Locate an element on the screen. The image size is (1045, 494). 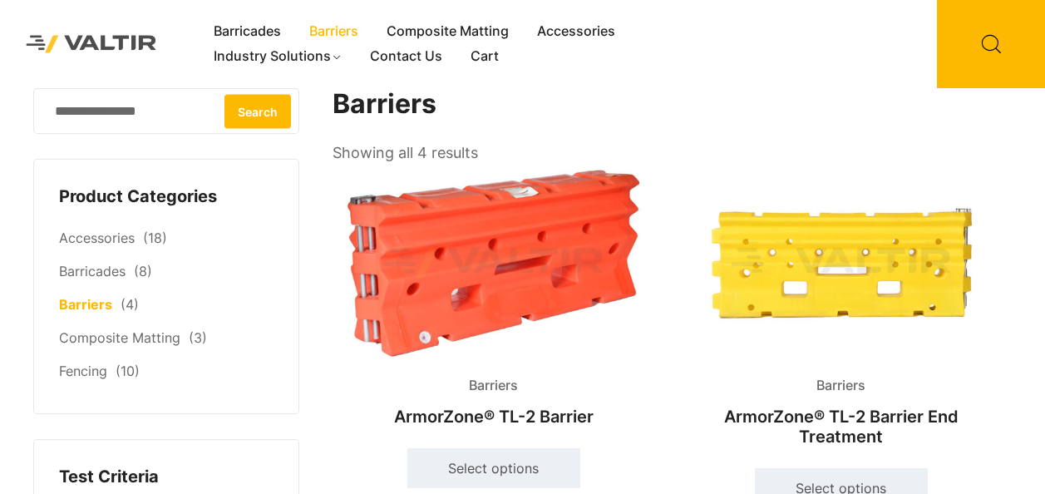
a: Fencing is located at coordinates (83, 371).